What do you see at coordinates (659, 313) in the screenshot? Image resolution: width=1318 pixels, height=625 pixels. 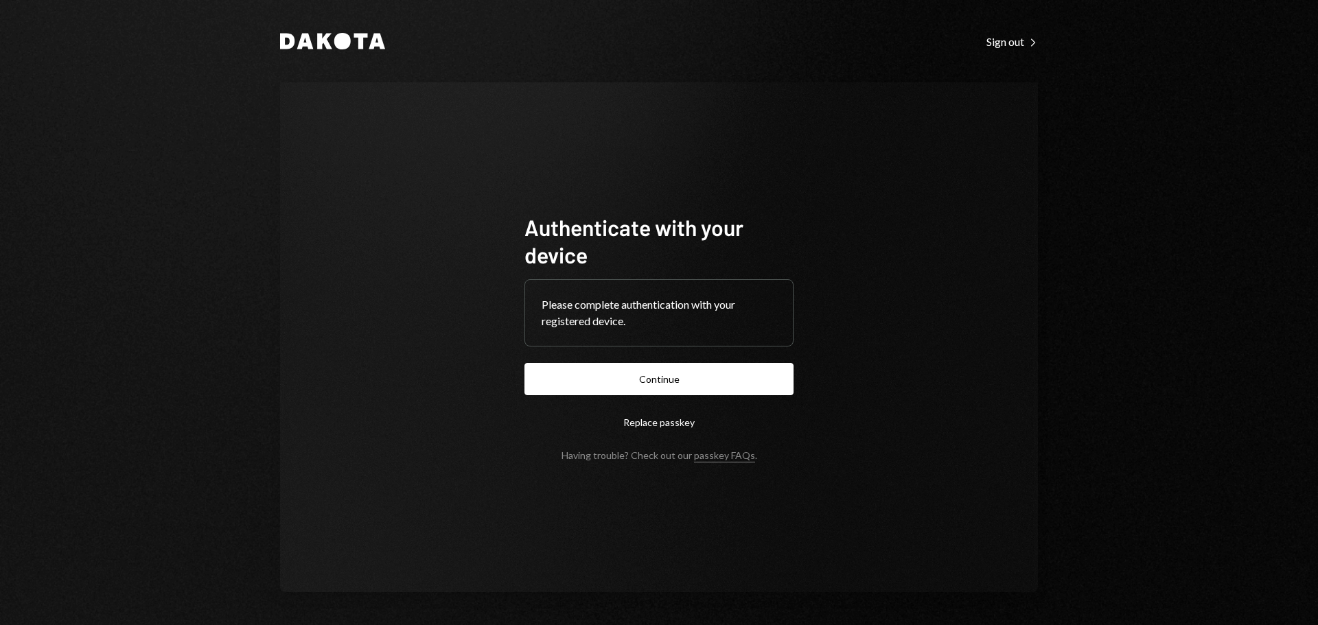 I see `div: Please complete authentication with your registered device.` at bounding box center [659, 313].